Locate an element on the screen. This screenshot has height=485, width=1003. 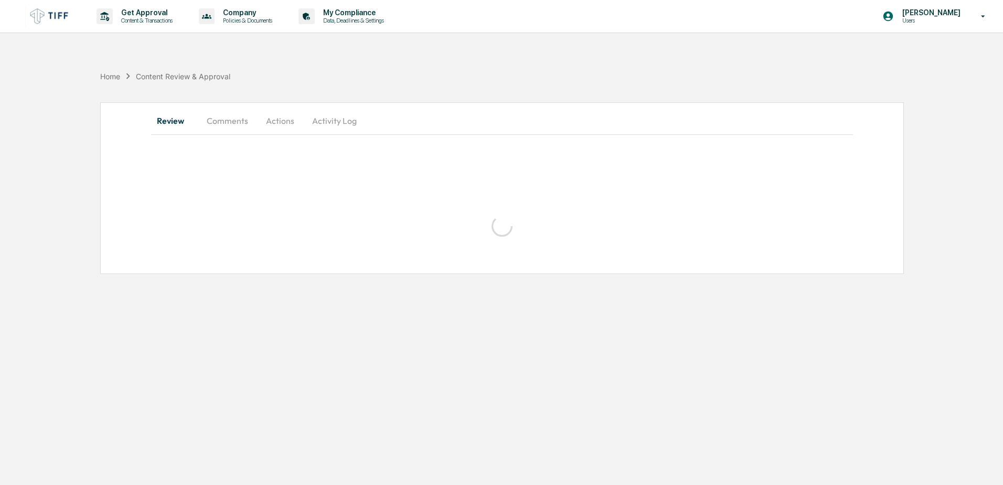
p: Policies & Documents is located at coordinates (246, 20).